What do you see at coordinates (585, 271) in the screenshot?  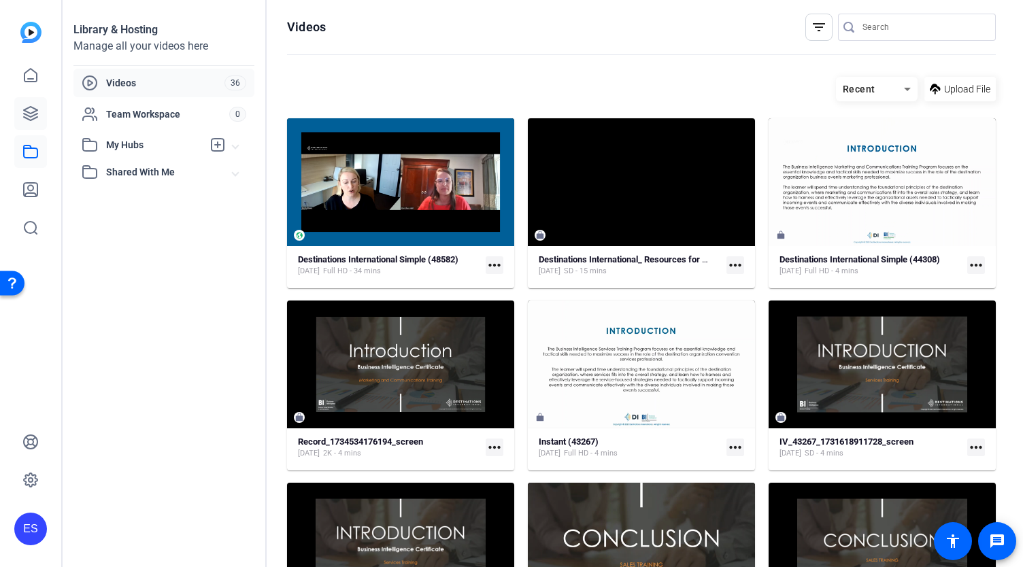 I see `span: SD - 15 mins` at bounding box center [585, 271].